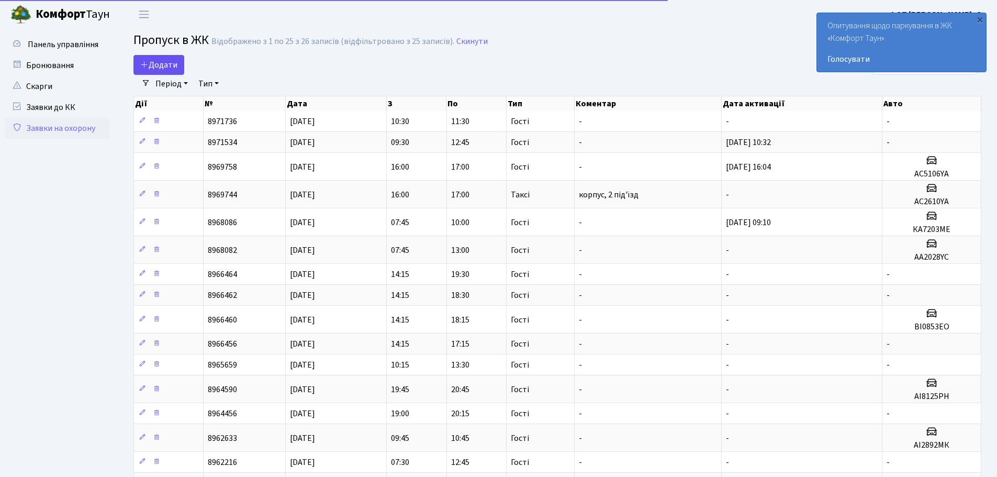 The image size is (997, 477). What do you see at coordinates (245, 104) in the screenshot?
I see `th: №` at bounding box center [245, 104].